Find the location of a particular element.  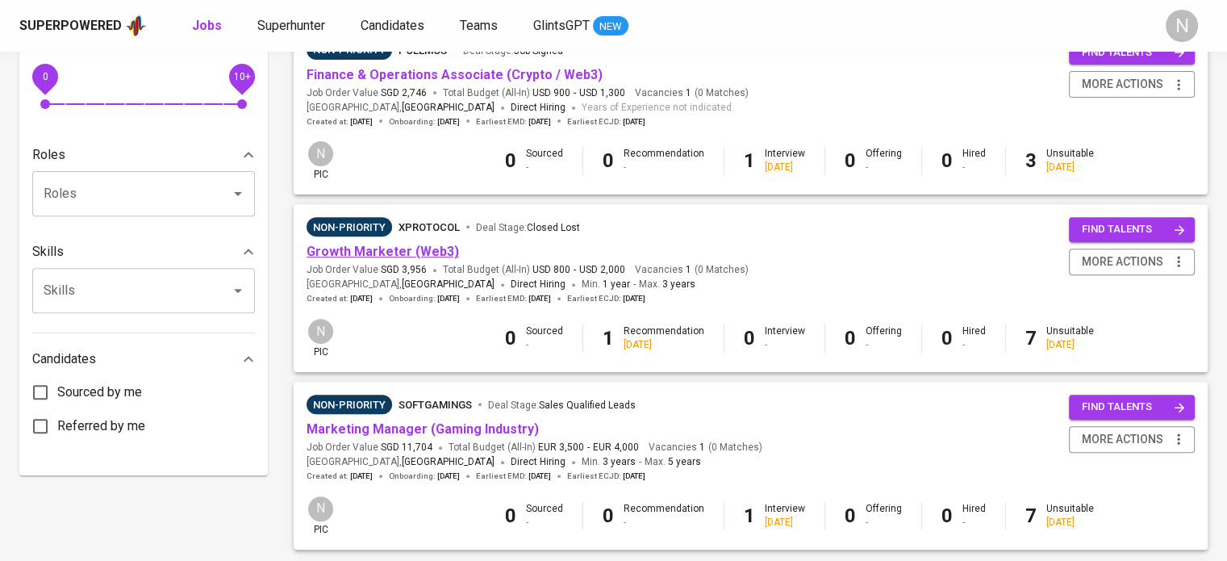

button: find talents is located at coordinates (1132, 407).